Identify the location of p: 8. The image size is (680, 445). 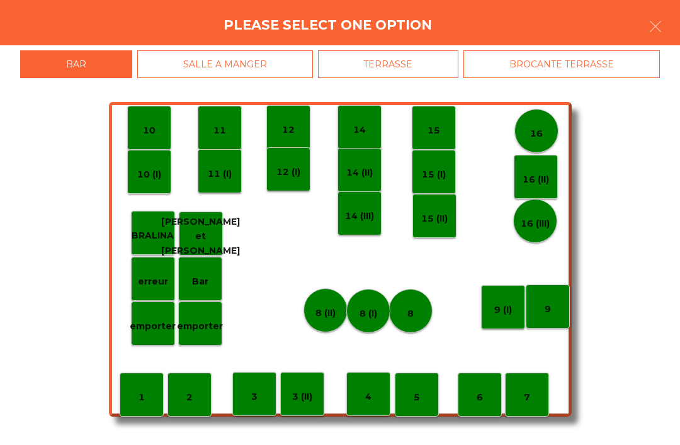
(411, 314).